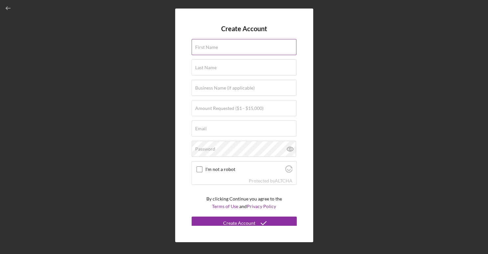  What do you see at coordinates (229, 108) in the screenshot?
I see `label: Amount Requested ($1 - $15,000)` at bounding box center [229, 108].